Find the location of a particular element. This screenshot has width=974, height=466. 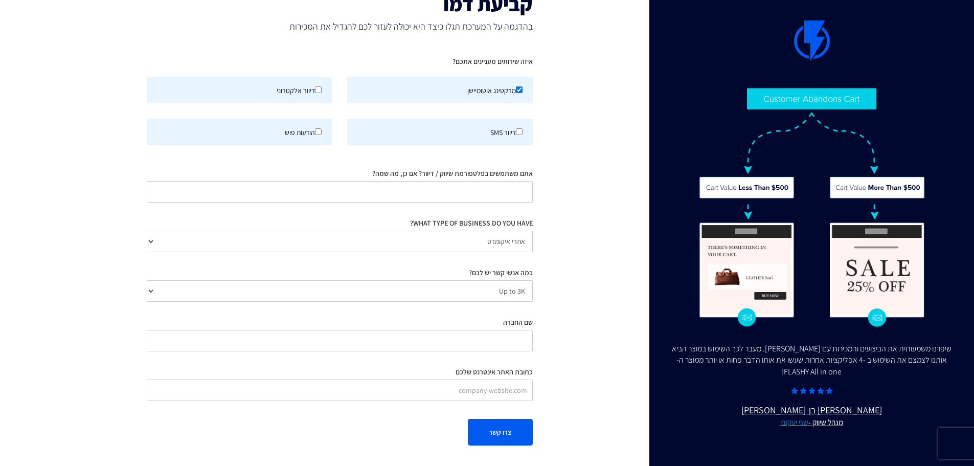

label: איזה שירותים מעניינים אתכם? is located at coordinates (492, 61).